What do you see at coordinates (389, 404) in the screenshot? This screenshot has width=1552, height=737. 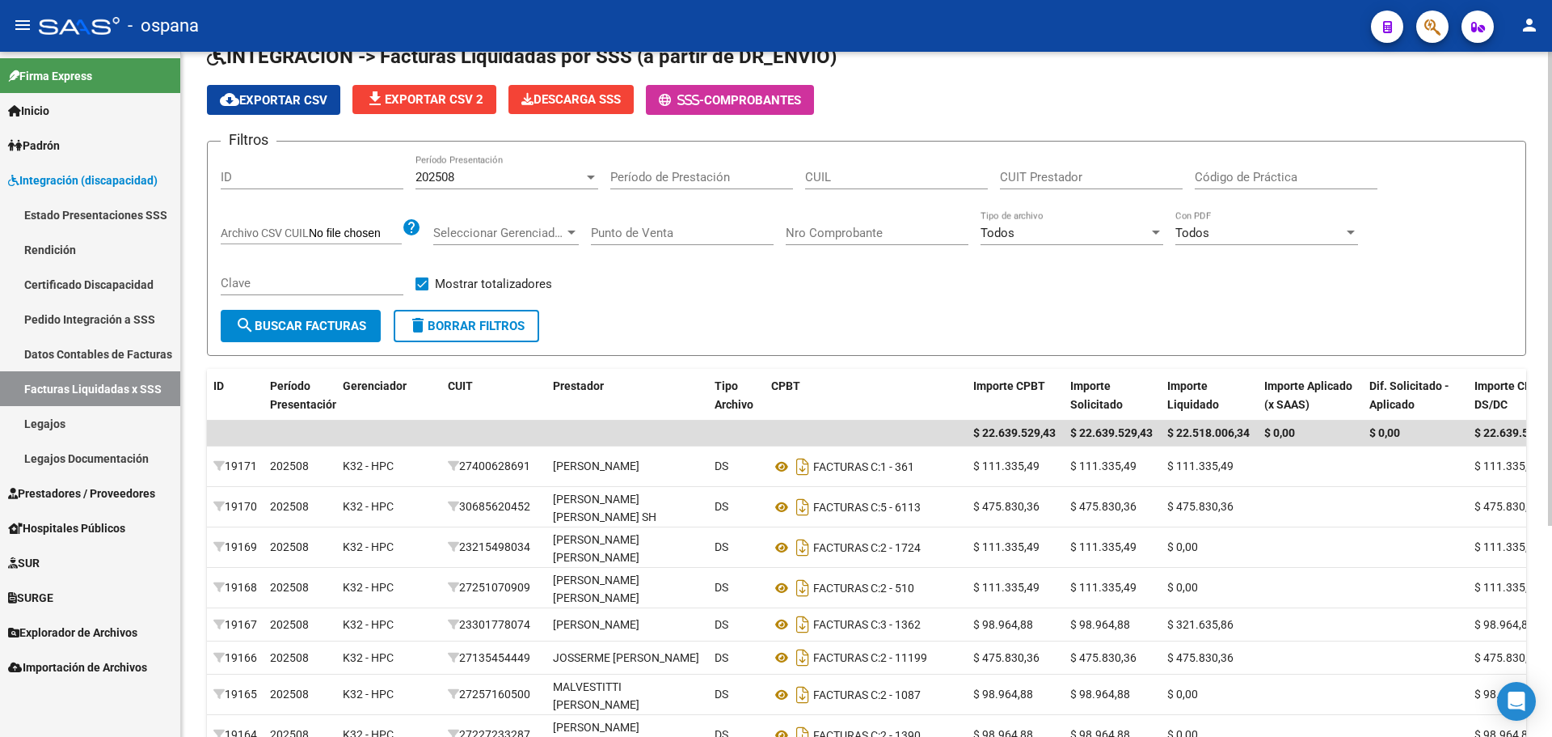 I see `datatable-header-cell: Gerenciador` at bounding box center [389, 404].